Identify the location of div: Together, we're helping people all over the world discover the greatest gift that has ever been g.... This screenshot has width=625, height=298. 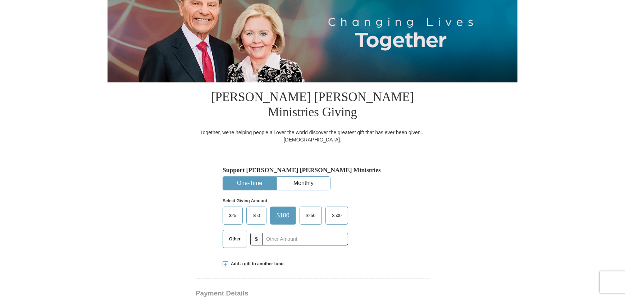
(313, 136).